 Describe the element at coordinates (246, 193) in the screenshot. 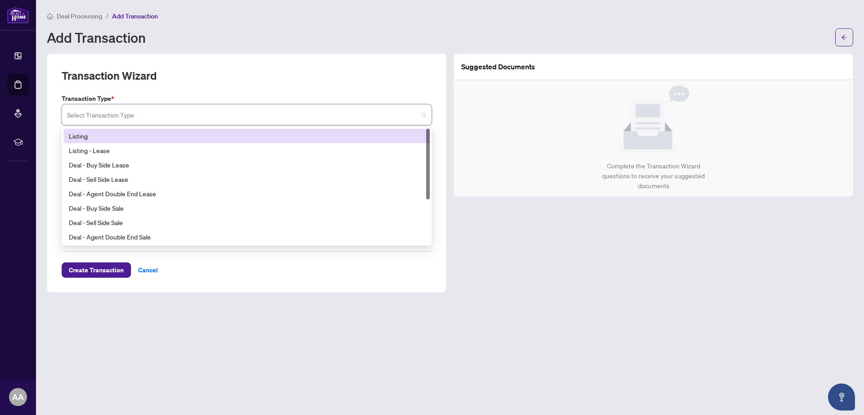

I see `div: Deal - Agent Double End Lease` at that location.